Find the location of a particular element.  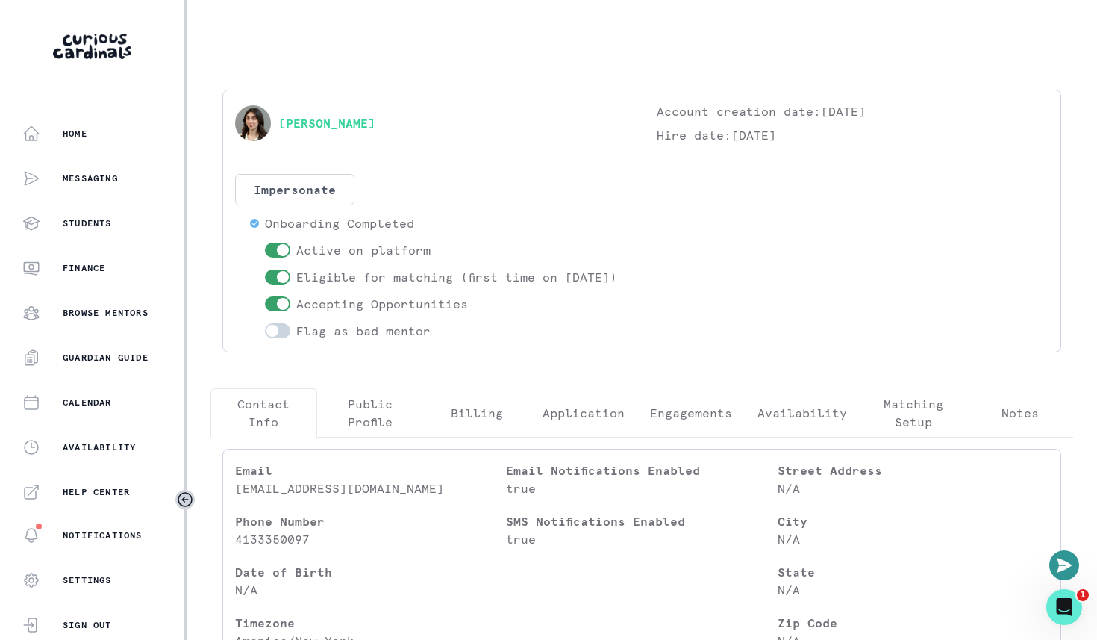

p: Accepting Opportunities is located at coordinates (382, 304).